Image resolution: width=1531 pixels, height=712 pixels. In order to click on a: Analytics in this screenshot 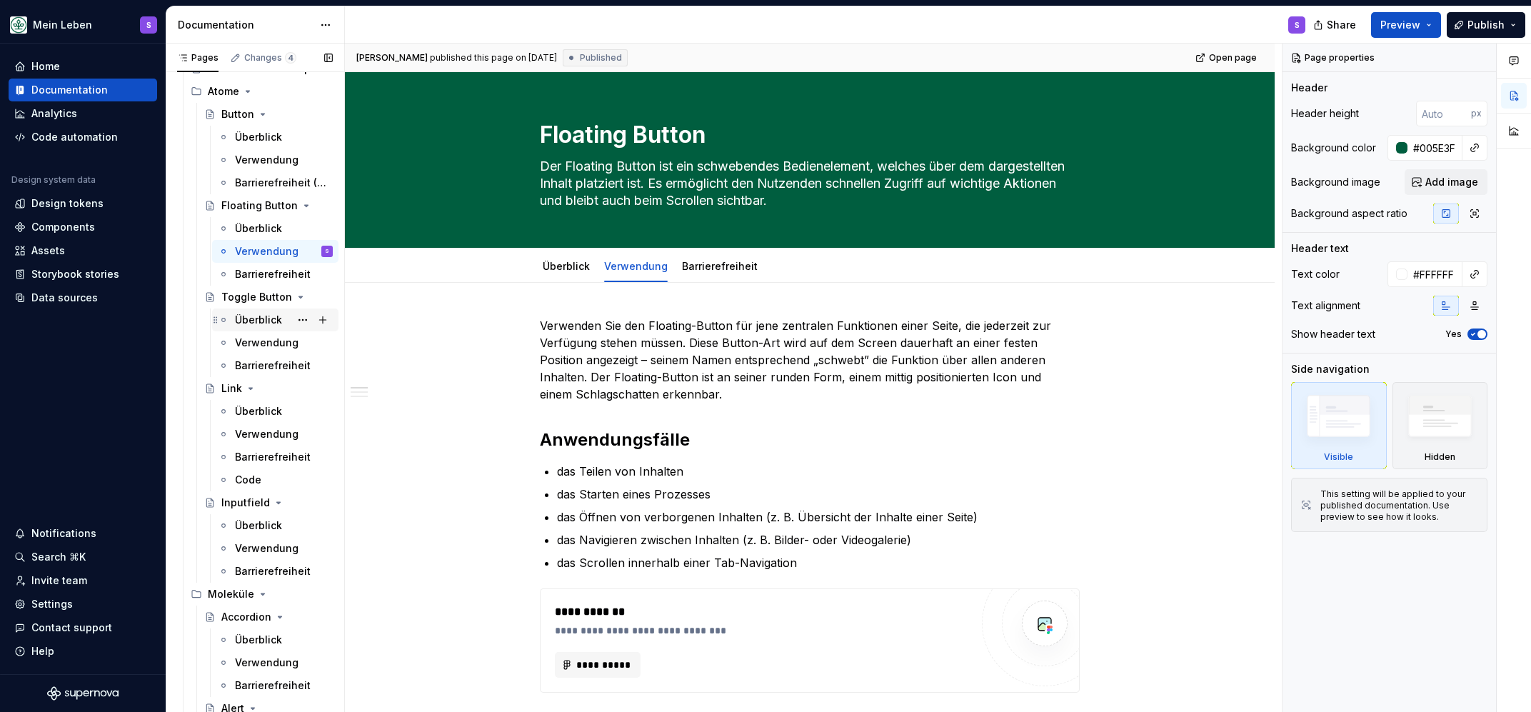, I will do `click(83, 114)`.